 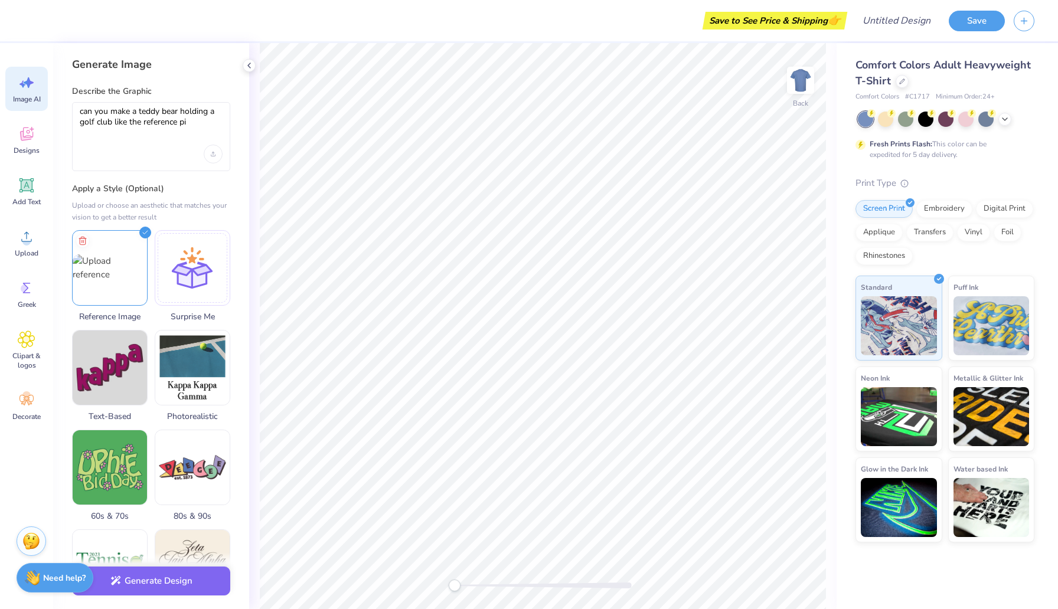 What do you see at coordinates (991, 508) in the screenshot?
I see `img: Water based Ink` at bounding box center [991, 508].